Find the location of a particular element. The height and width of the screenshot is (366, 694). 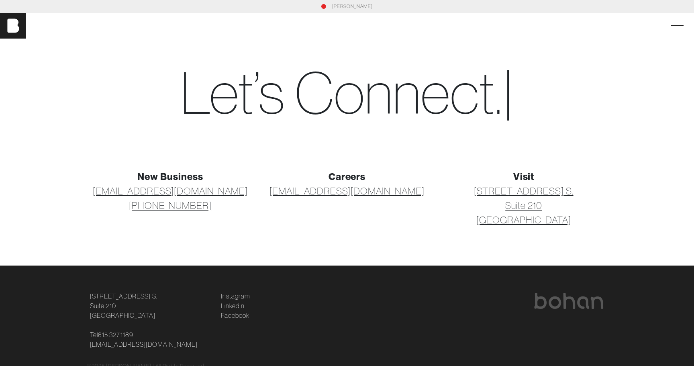

div: New Business is located at coordinates (170, 176).